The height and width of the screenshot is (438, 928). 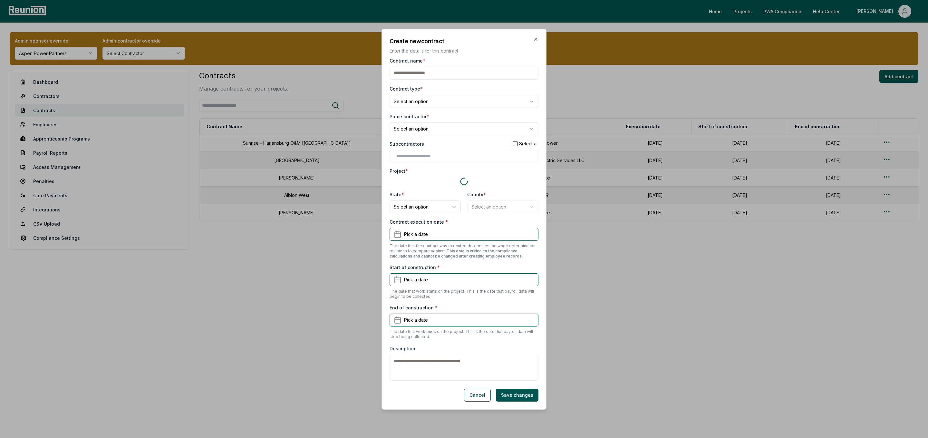 I want to click on span: This date is critical to the compliance calculations and cannot be changed after creating employe..., so click(x=456, y=253).